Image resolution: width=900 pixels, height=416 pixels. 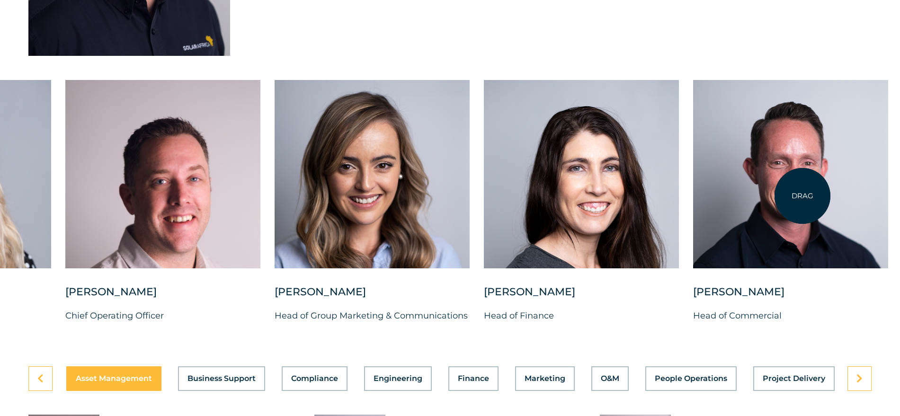 What do you see at coordinates (473, 379) in the screenshot?
I see `span: Finance` at bounding box center [473, 379].